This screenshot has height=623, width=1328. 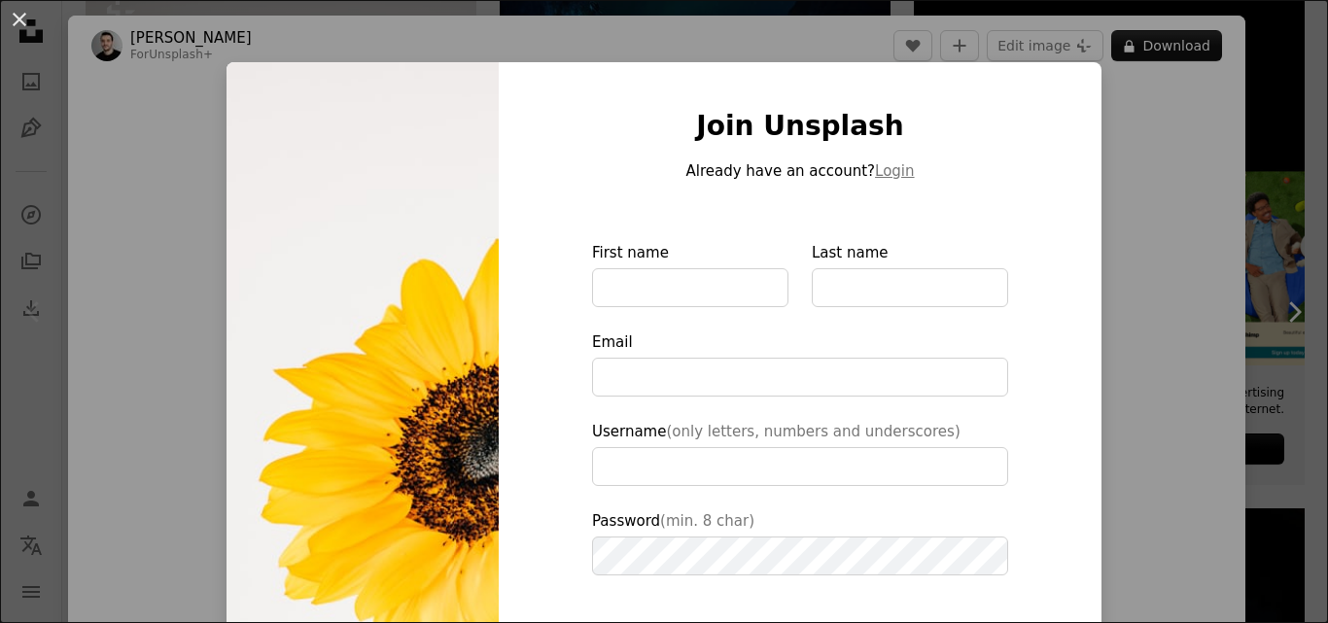 What do you see at coordinates (910, 288) in the screenshot?
I see `input: Last name` at bounding box center [910, 288].